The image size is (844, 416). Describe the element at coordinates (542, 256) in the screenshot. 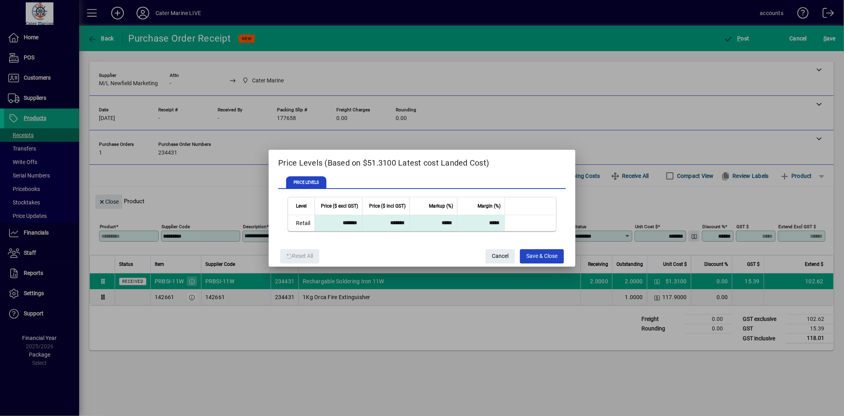

I see `span: Save & Close` at that location.